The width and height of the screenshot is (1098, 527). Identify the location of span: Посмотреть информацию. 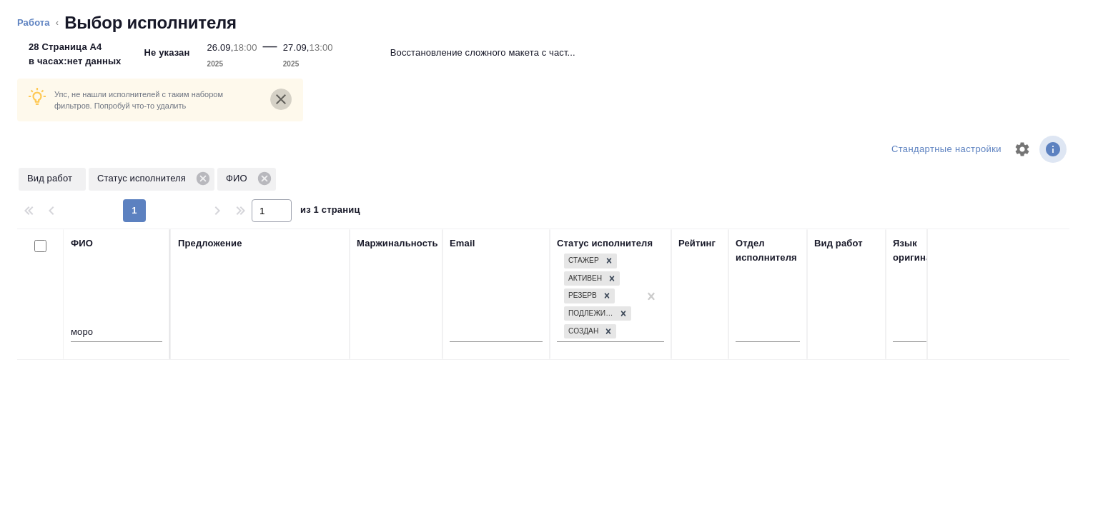
(1054, 149).